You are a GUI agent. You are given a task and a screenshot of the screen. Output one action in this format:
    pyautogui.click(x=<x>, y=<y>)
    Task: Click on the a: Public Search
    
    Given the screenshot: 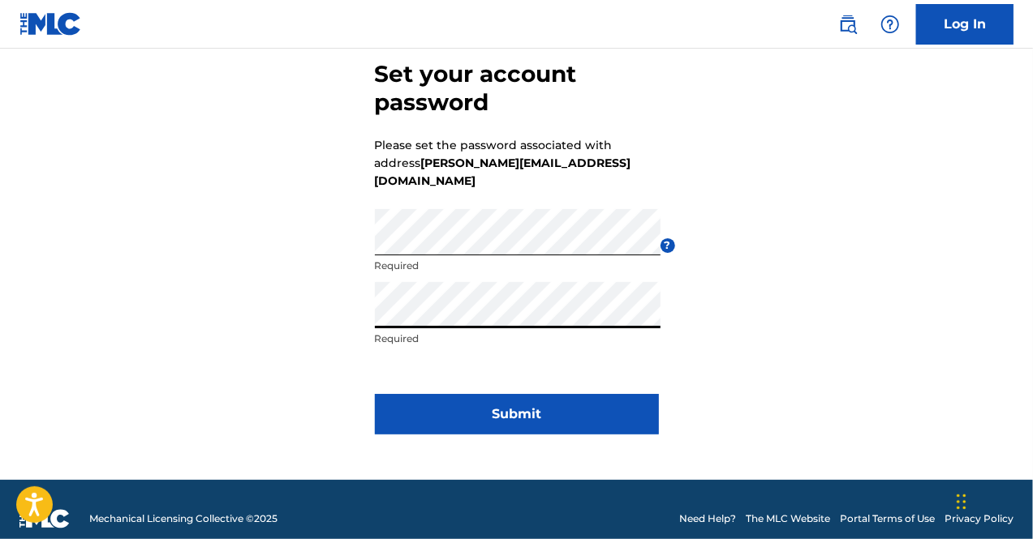 What is the action you would take?
    pyautogui.click(x=848, y=24)
    